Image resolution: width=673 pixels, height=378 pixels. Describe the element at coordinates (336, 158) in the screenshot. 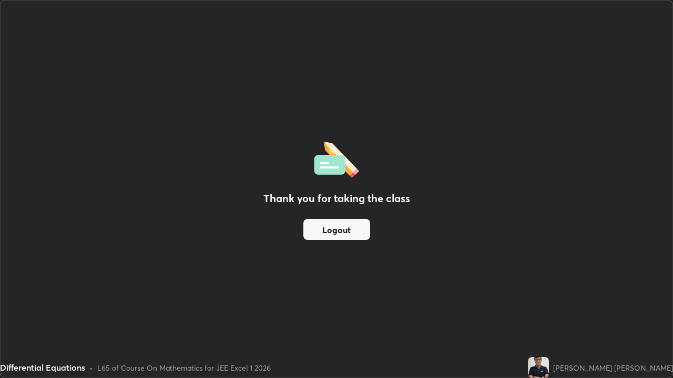

I see `img: offlineFeedback.1438e8b3.svg` at that location.